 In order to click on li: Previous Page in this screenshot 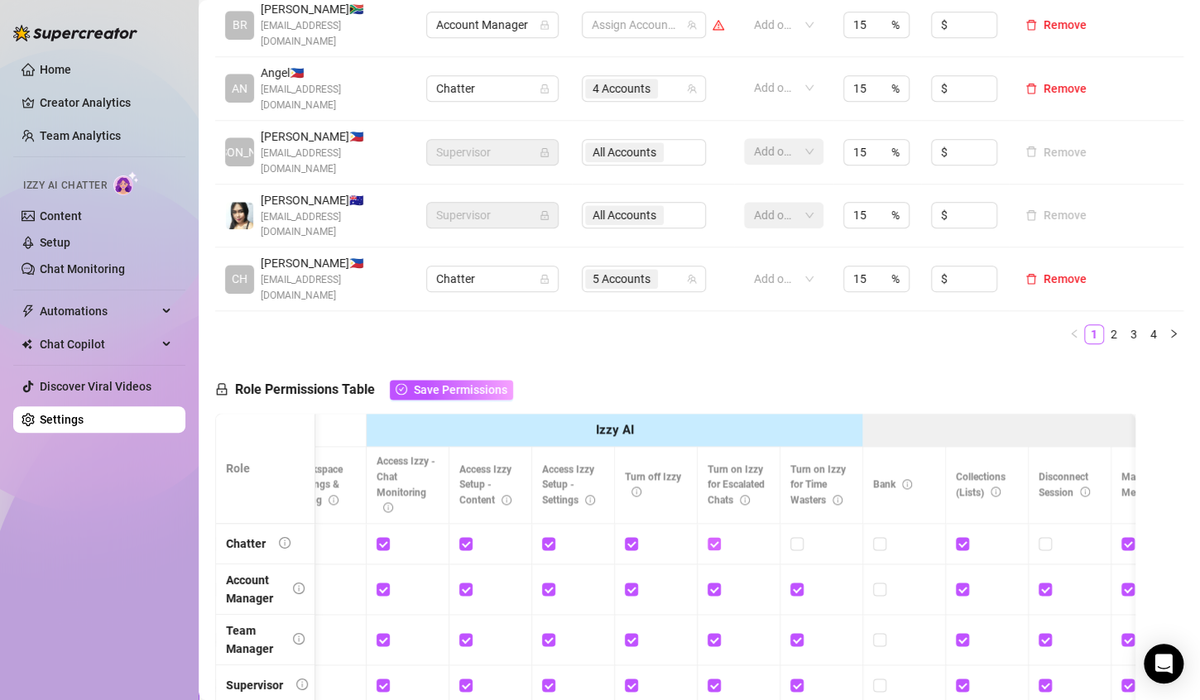, I will do `click(1074, 334)`.